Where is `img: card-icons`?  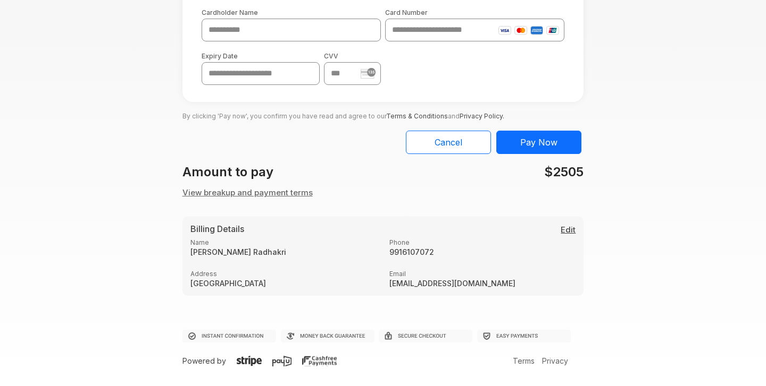
img: card-icons is located at coordinates (528, 30).